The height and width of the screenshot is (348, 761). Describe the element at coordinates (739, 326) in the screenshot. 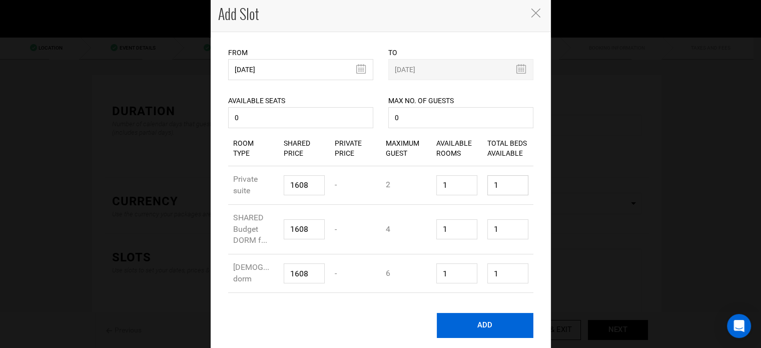

I see `div: Open Intercom Messenger` at that location.